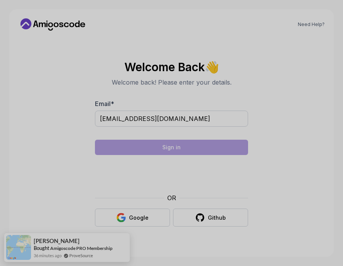 Image resolution: width=343 pixels, height=266 pixels. What do you see at coordinates (53, 24) in the screenshot?
I see `a: Home link` at bounding box center [53, 24].